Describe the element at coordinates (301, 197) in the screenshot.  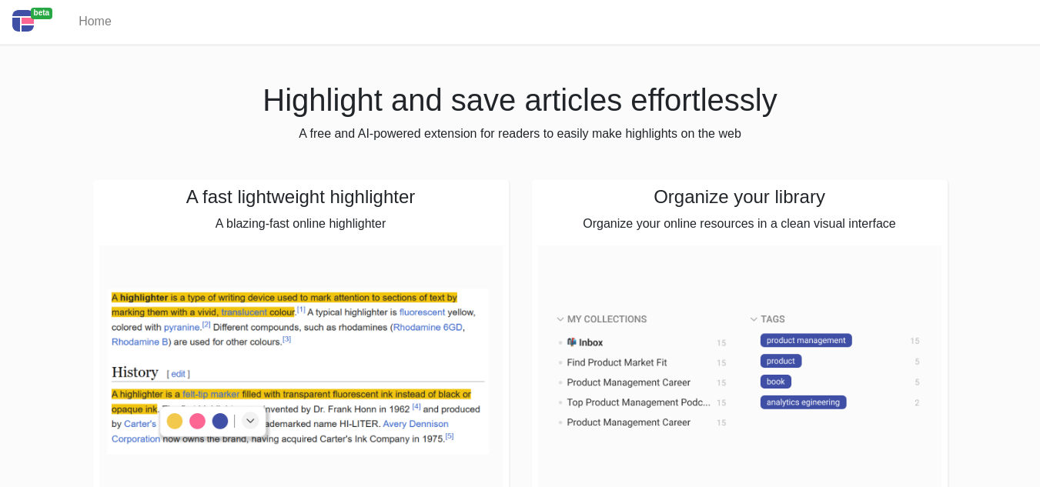
I see `h4: A fast lightweight highlighter` at that location.